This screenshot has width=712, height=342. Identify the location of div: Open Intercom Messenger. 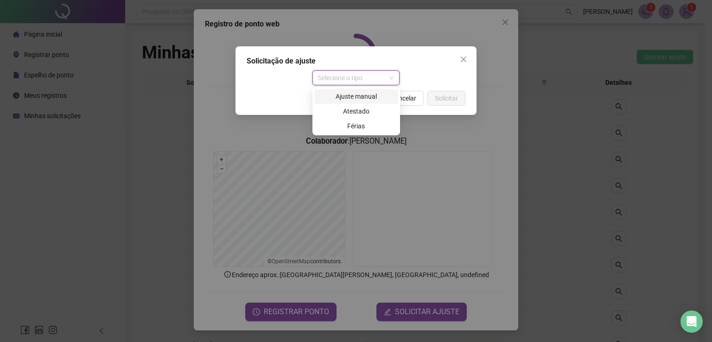
(692, 322).